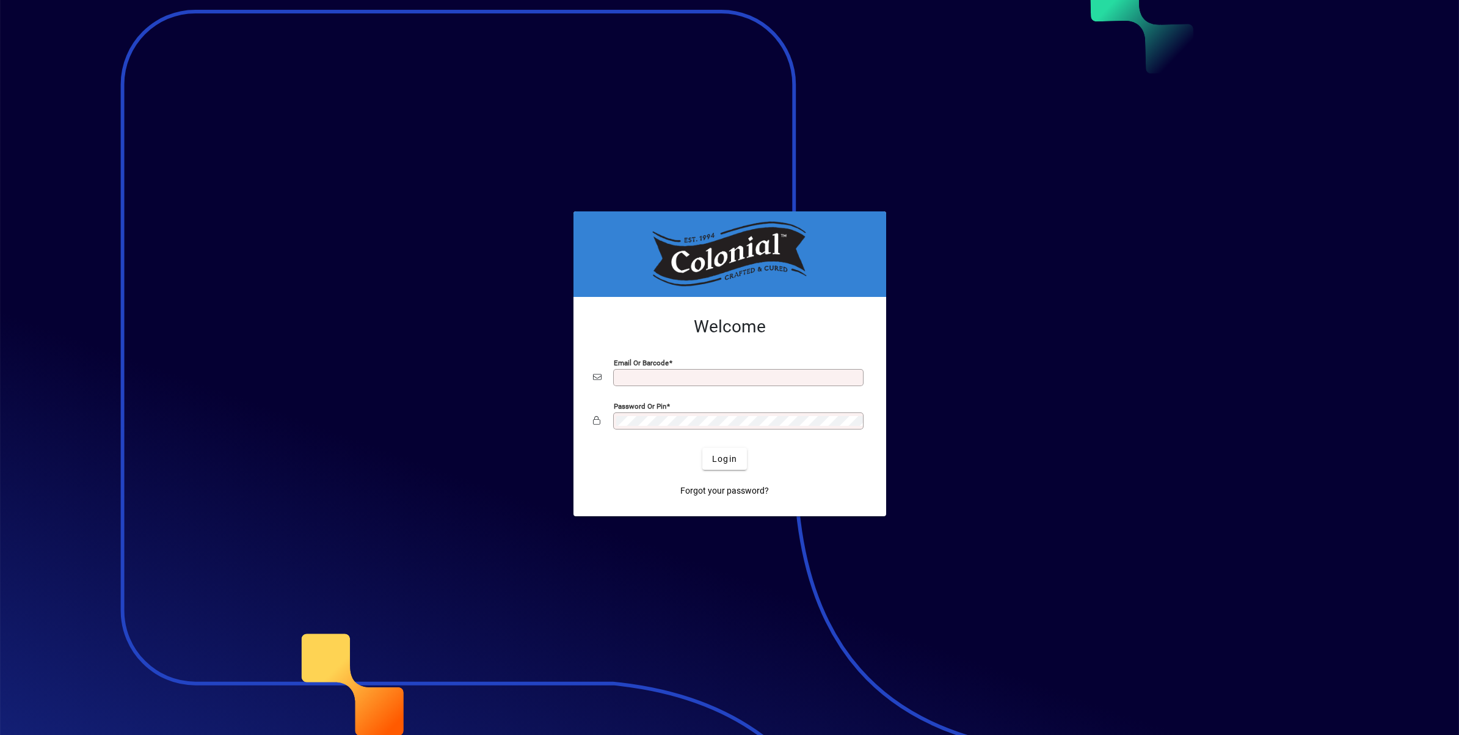 This screenshot has height=735, width=1459. What do you see at coordinates (724, 490) in the screenshot?
I see `a: Forgot your password?` at bounding box center [724, 490].